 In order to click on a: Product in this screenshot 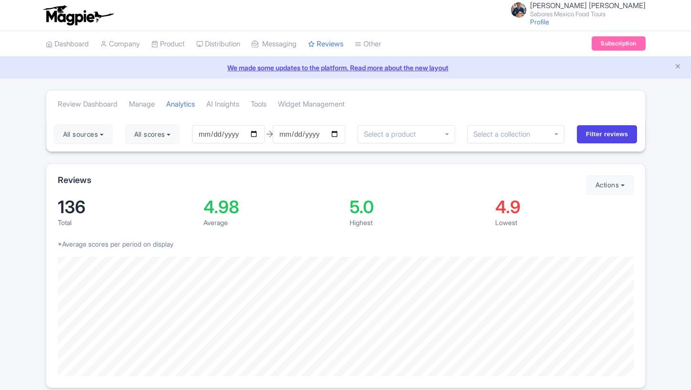, I will do `click(168, 44)`.